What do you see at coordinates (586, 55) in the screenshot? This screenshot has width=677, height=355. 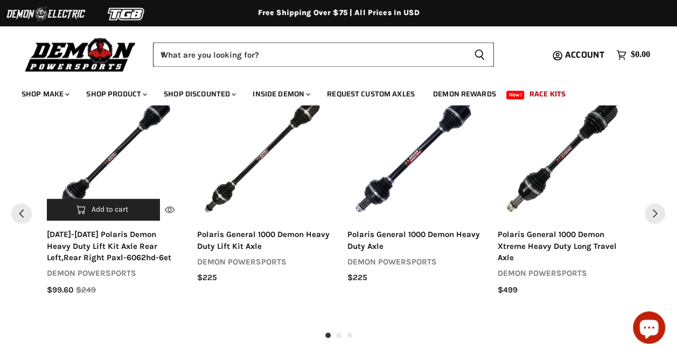 I see `a: Account` at bounding box center [586, 55].